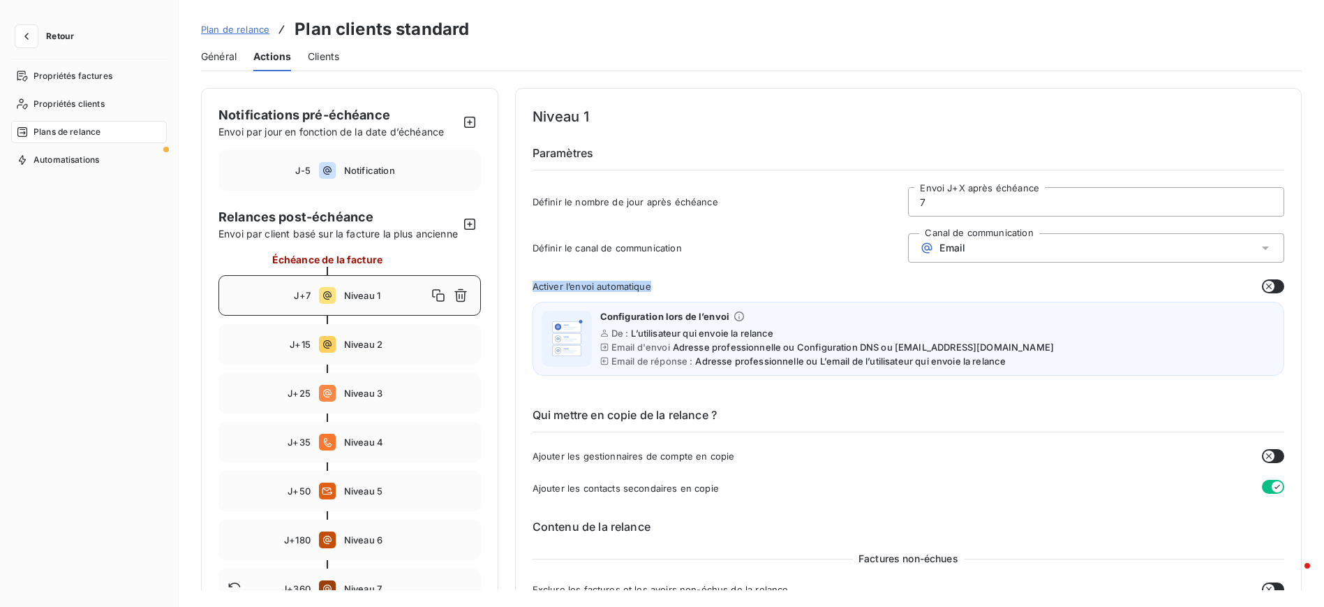 Image resolution: width=1324 pixels, height=607 pixels. Describe the element at coordinates (408, 540) in the screenshot. I see `span: Niveau 6` at that location.